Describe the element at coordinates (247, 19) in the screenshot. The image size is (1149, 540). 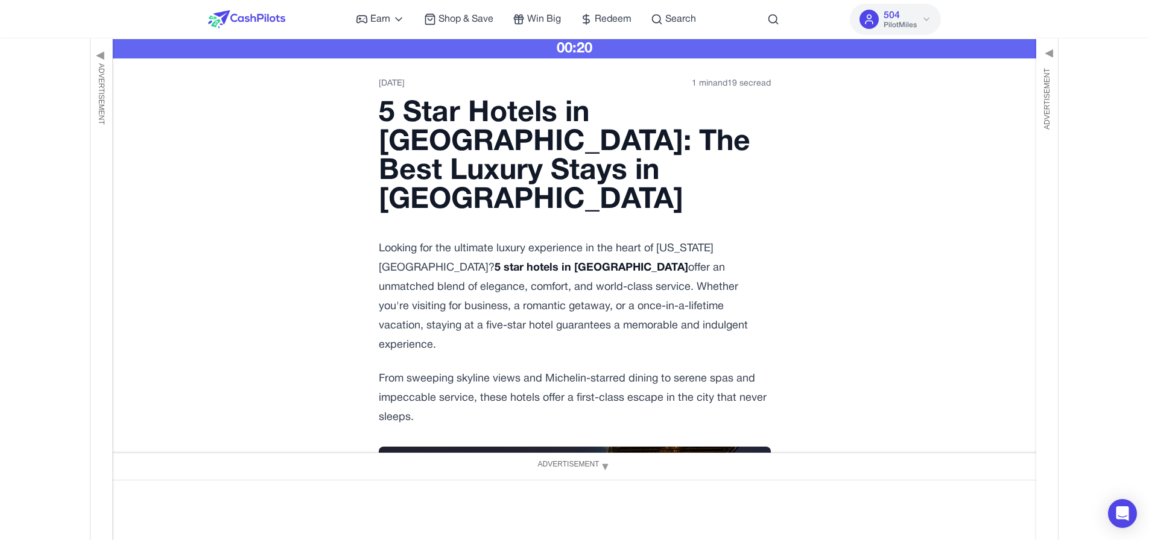
I see `a: CashPilots Logo` at that location.